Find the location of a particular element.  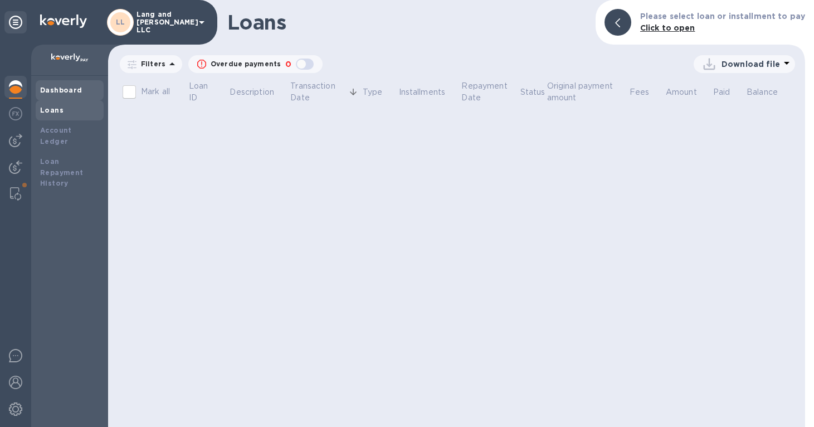

span: Original payment amount is located at coordinates (587, 92).